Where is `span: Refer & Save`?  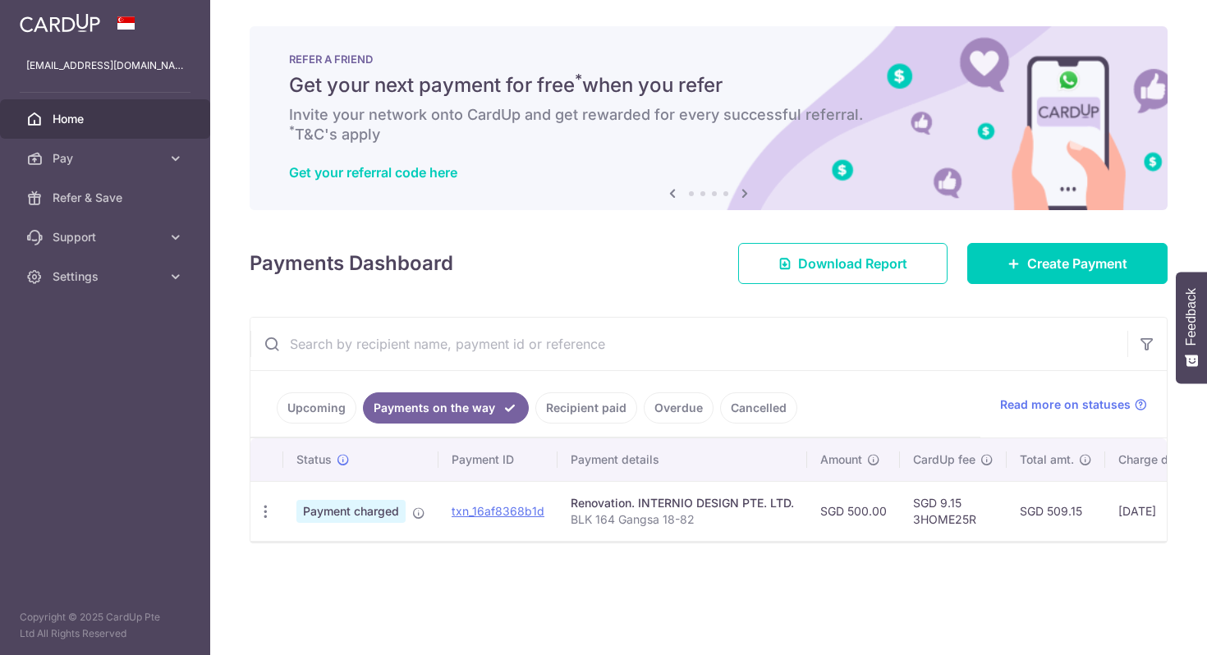 span: Refer & Save is located at coordinates (107, 198).